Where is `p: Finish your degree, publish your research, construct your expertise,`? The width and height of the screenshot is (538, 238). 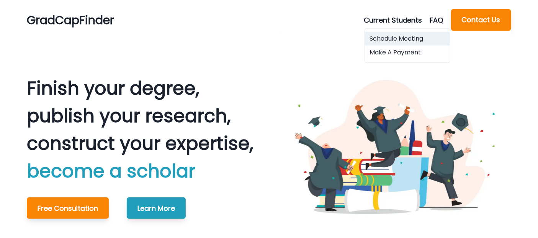
p: Finish your degree, publish your research, construct your expertise, is located at coordinates (140, 130).